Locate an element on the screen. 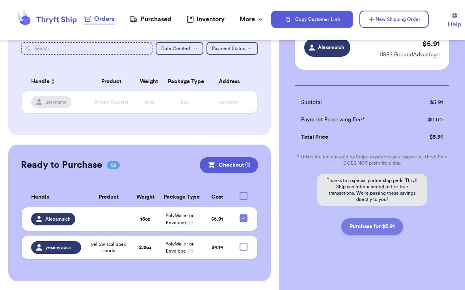 The width and height of the screenshot is (465, 290). a: Help is located at coordinates (454, 21).